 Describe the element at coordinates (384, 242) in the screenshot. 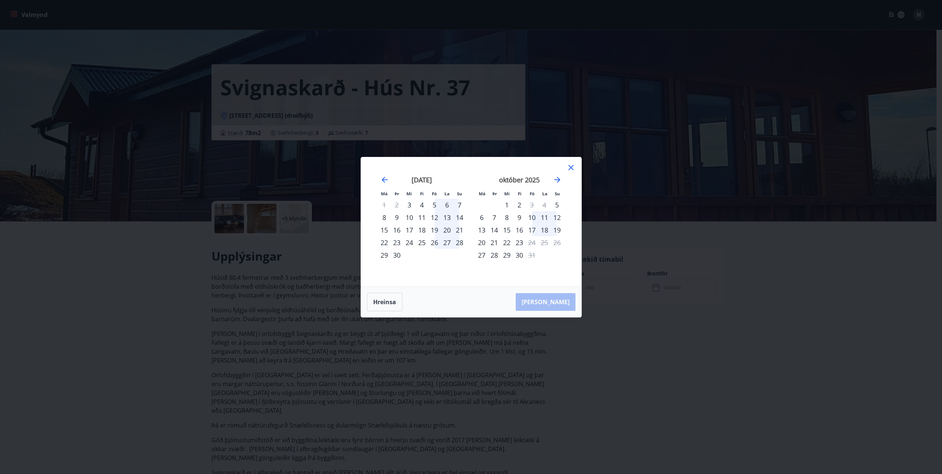

I see `div: 22` at that location.